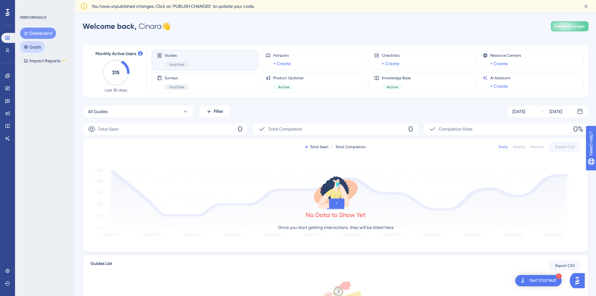 The image size is (596, 296). What do you see at coordinates (570, 26) in the screenshot?
I see `span: Publish Changes` at bounding box center [570, 26].